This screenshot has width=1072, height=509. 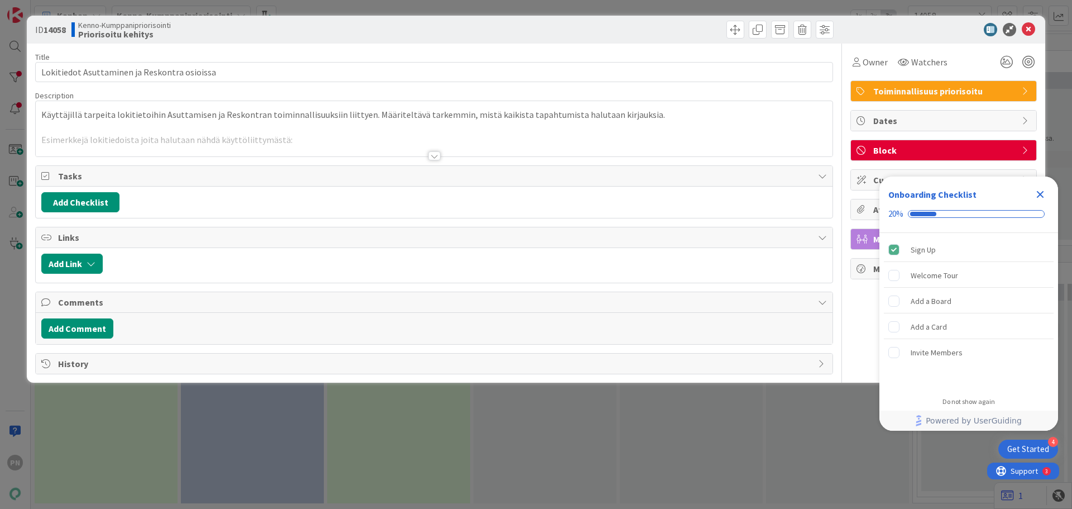 I want to click on span: Metrics, so click(x=945, y=269).